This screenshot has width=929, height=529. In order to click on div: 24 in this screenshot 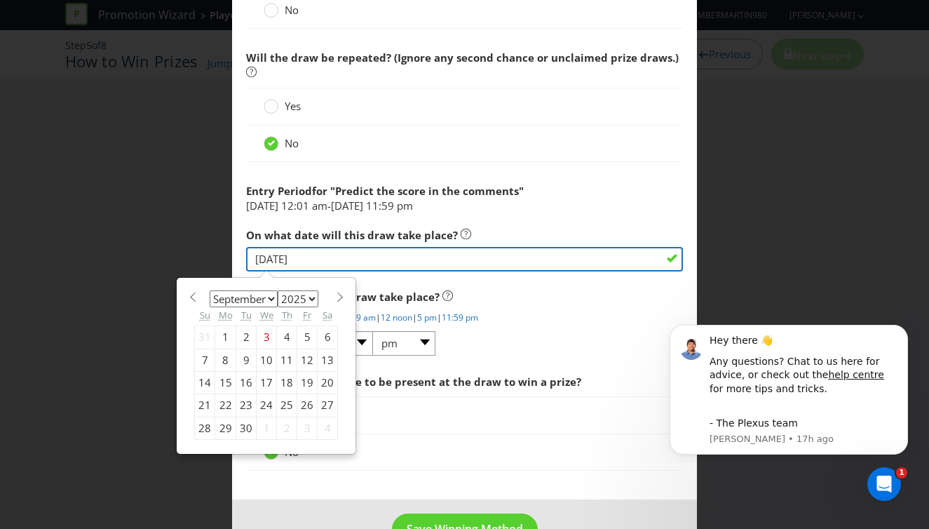, I will do `click(266, 405)`.